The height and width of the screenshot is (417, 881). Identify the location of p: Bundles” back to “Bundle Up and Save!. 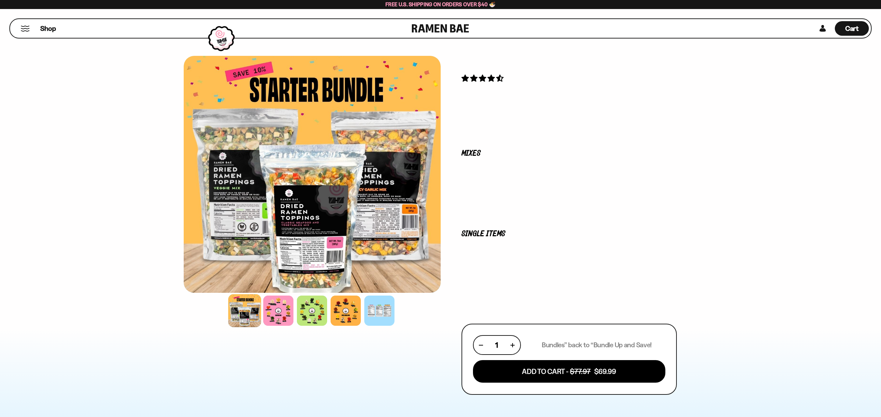
(596, 345).